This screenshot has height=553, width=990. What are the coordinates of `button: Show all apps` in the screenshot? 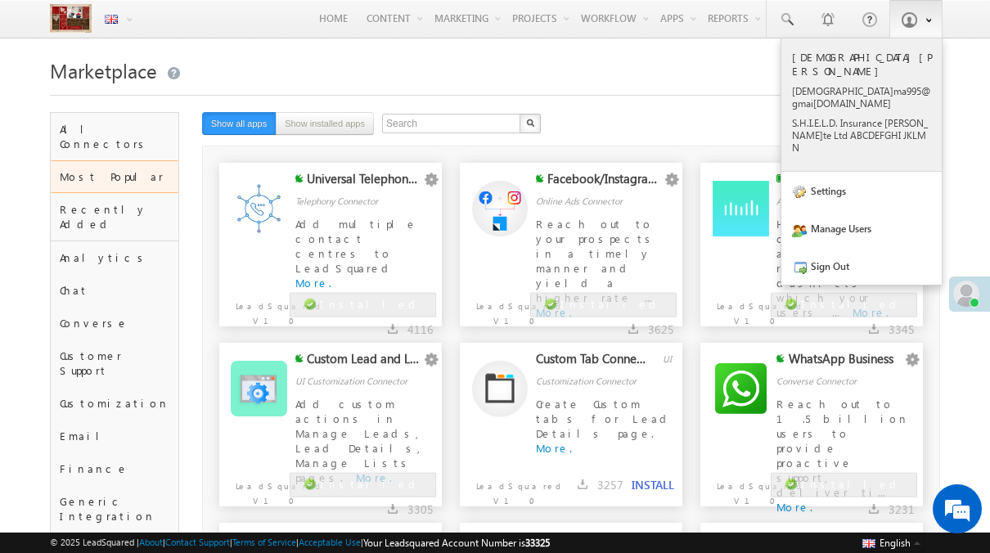 It's located at (239, 124).